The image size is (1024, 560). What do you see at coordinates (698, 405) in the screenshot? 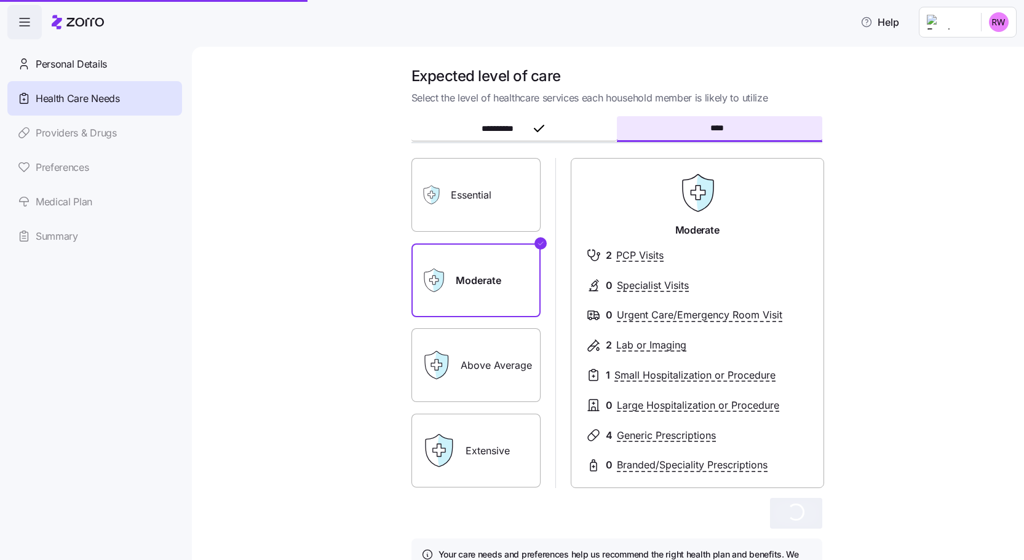
I see `span: Large Hospitalization or Procedure` at bounding box center [698, 405].